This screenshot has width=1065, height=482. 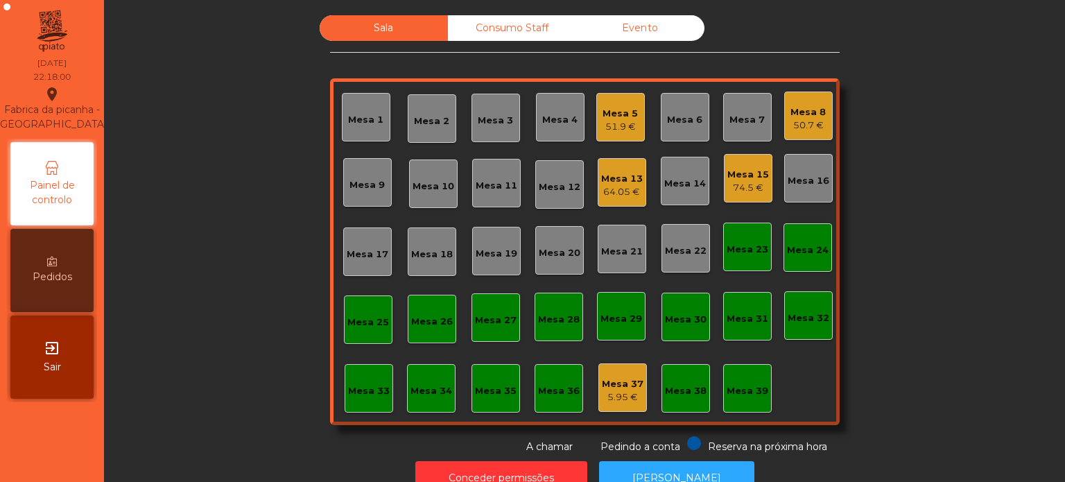 What do you see at coordinates (748, 188) in the screenshot?
I see `div: 74.5 €` at bounding box center [748, 188].